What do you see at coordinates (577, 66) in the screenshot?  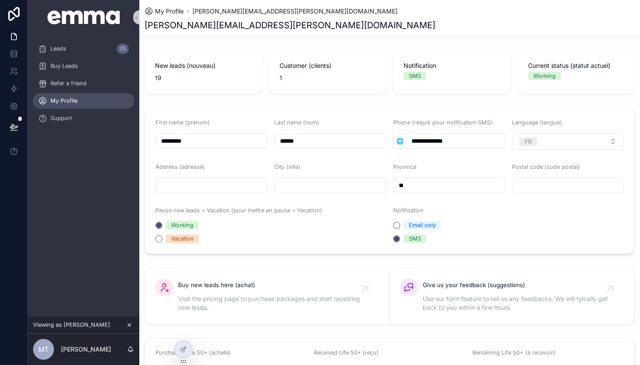 I see `span: Current status (statut actuel)` at bounding box center [577, 66].